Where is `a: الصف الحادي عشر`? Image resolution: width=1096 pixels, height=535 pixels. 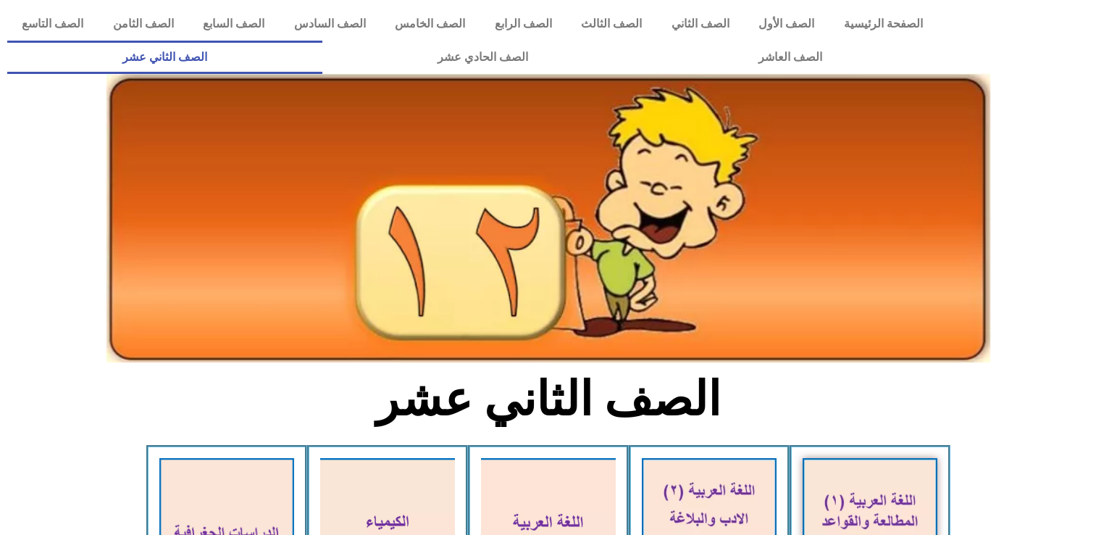
a: الصف الحادي عشر is located at coordinates (482, 57).